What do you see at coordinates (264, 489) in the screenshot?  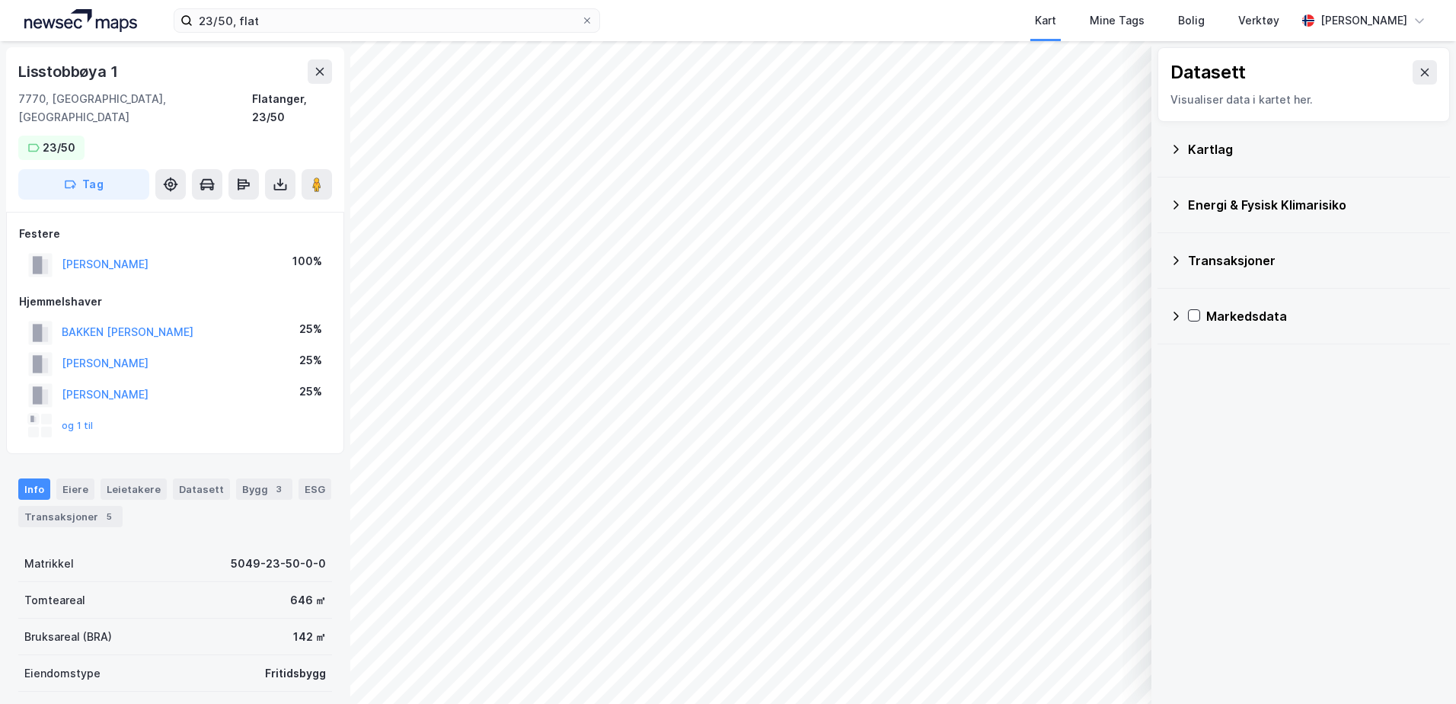 I see `div: Bygg` at bounding box center [264, 489].